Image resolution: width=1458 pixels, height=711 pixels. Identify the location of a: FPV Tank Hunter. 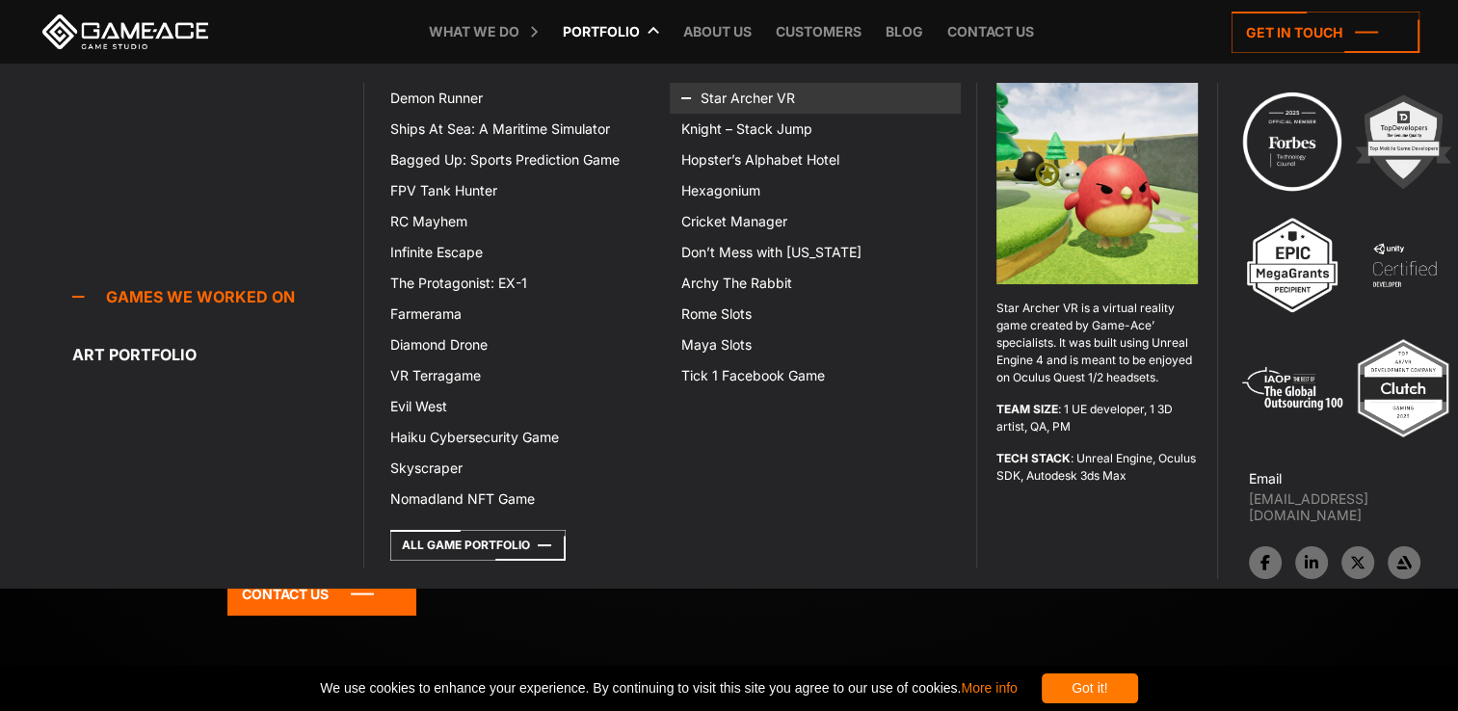
(524, 191).